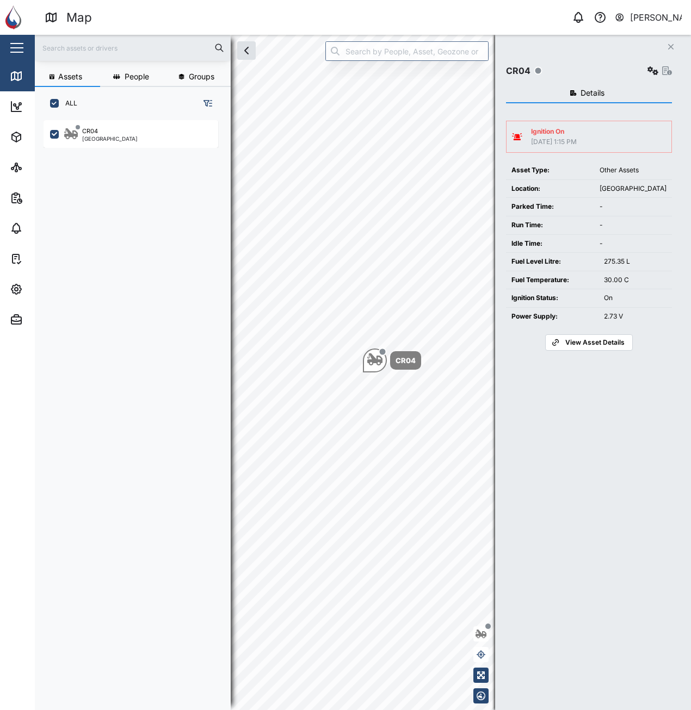  What do you see at coordinates (552, 262) in the screenshot?
I see `div: Fuel Level Litre:` at bounding box center [552, 262].